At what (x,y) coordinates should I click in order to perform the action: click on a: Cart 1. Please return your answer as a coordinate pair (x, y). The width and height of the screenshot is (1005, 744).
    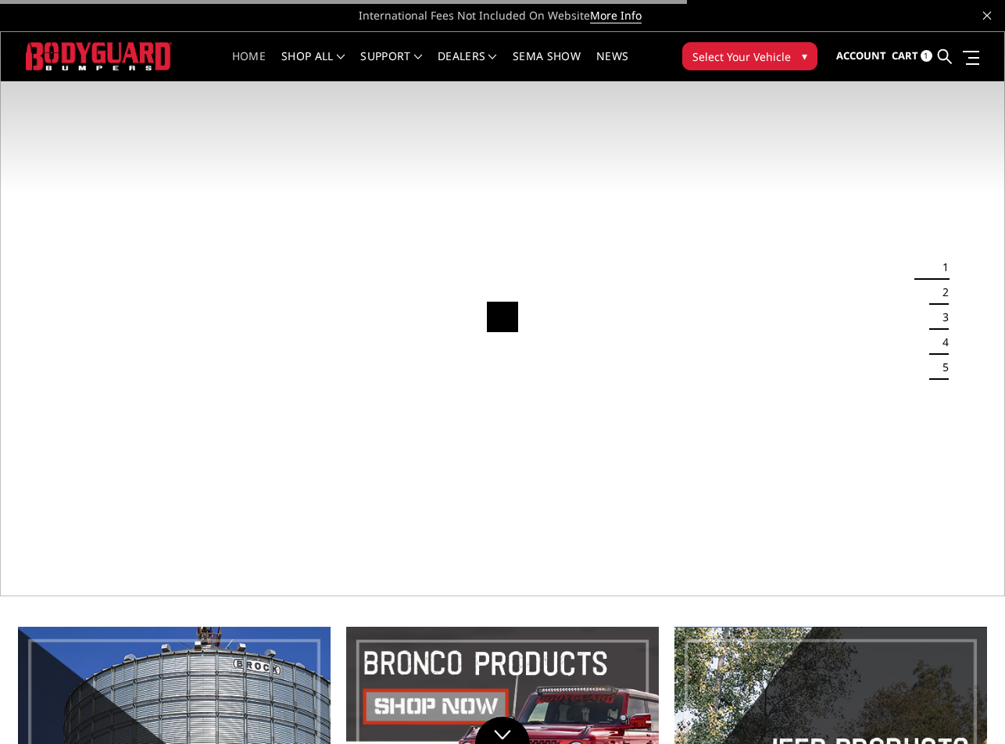
    Looking at the image, I should click on (912, 56).